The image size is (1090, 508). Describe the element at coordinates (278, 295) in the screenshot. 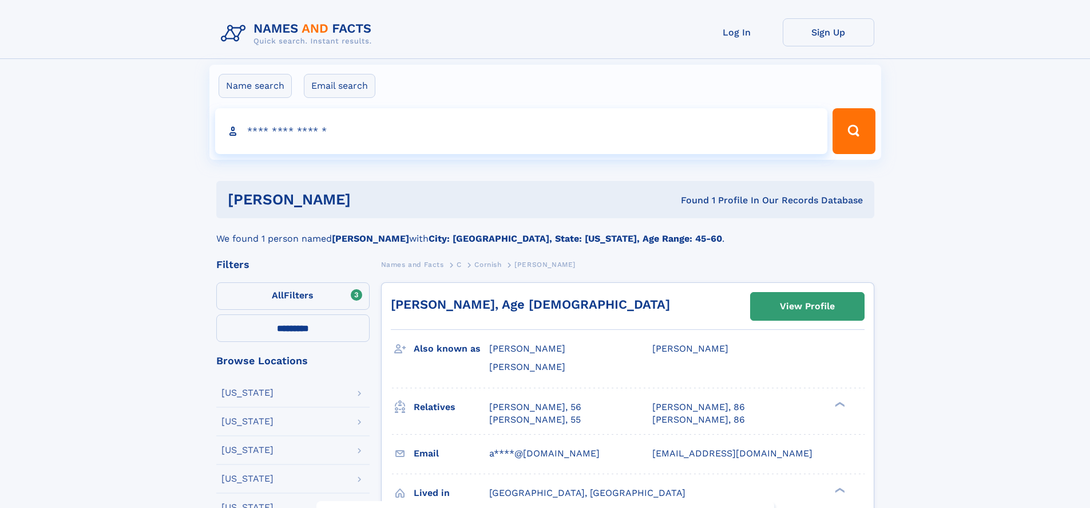

I see `span: All` at that location.